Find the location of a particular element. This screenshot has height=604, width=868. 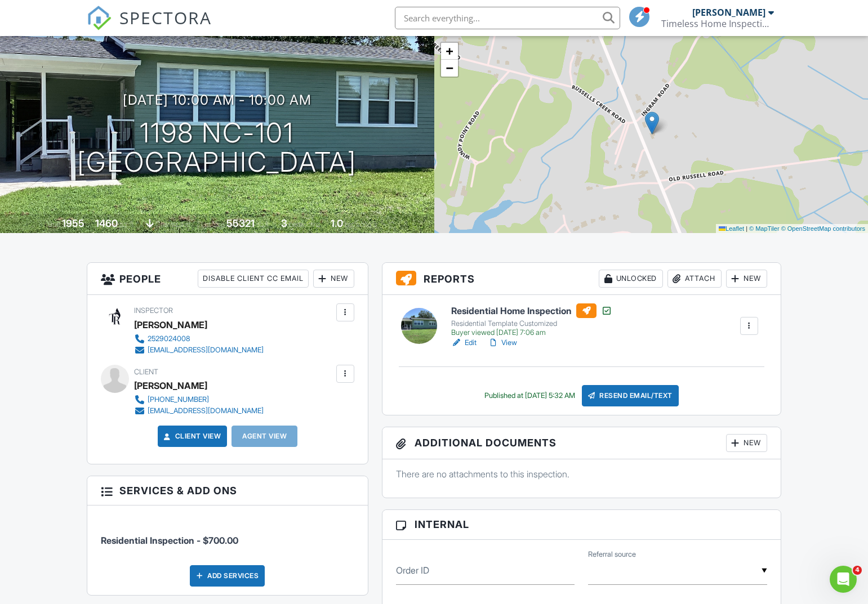

a: Client View is located at coordinates (191, 436).